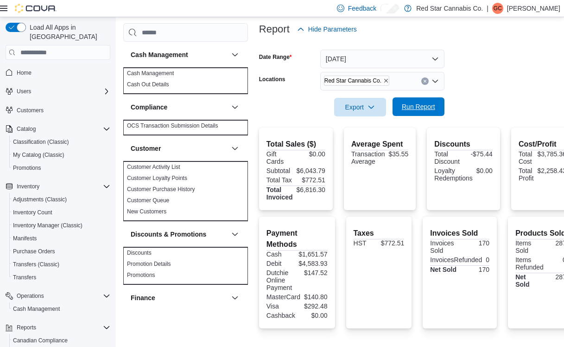 The image size is (564, 347). Describe the element at coordinates (146, 148) in the screenshot. I see `h3: Customer` at that location.